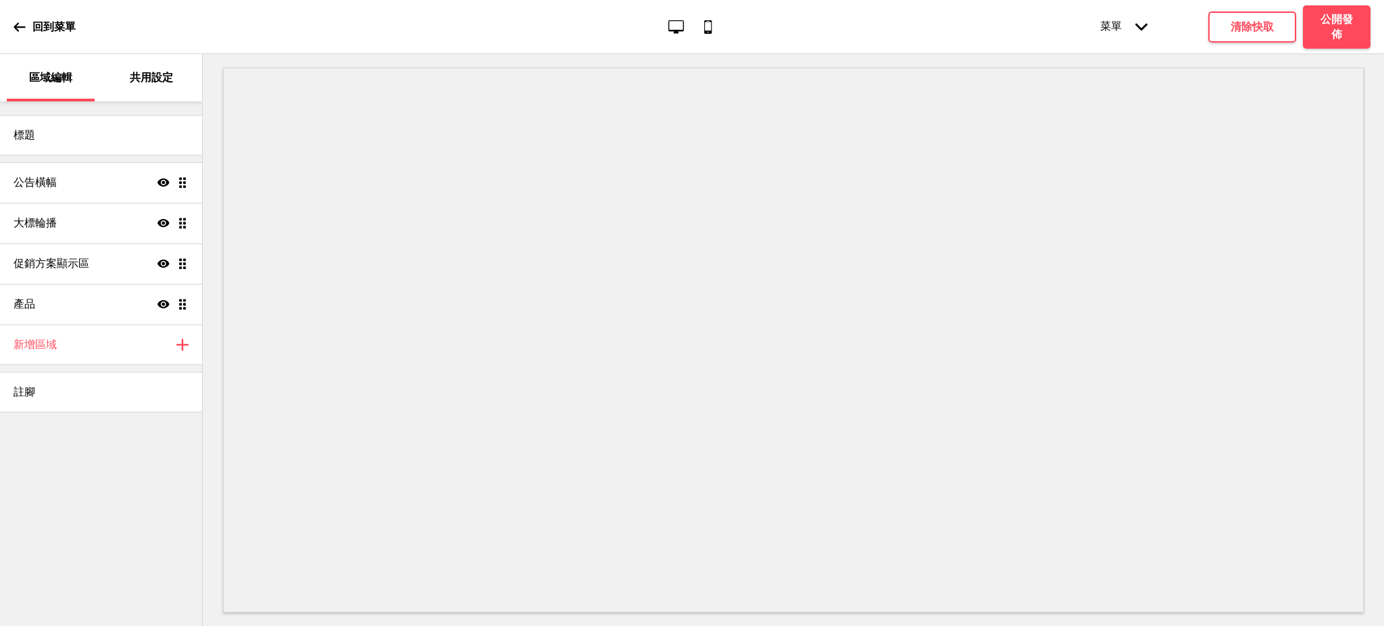 Image resolution: width=1384 pixels, height=626 pixels. What do you see at coordinates (51, 264) in the screenshot?
I see `h4: 促銷方案顯示區` at bounding box center [51, 264].